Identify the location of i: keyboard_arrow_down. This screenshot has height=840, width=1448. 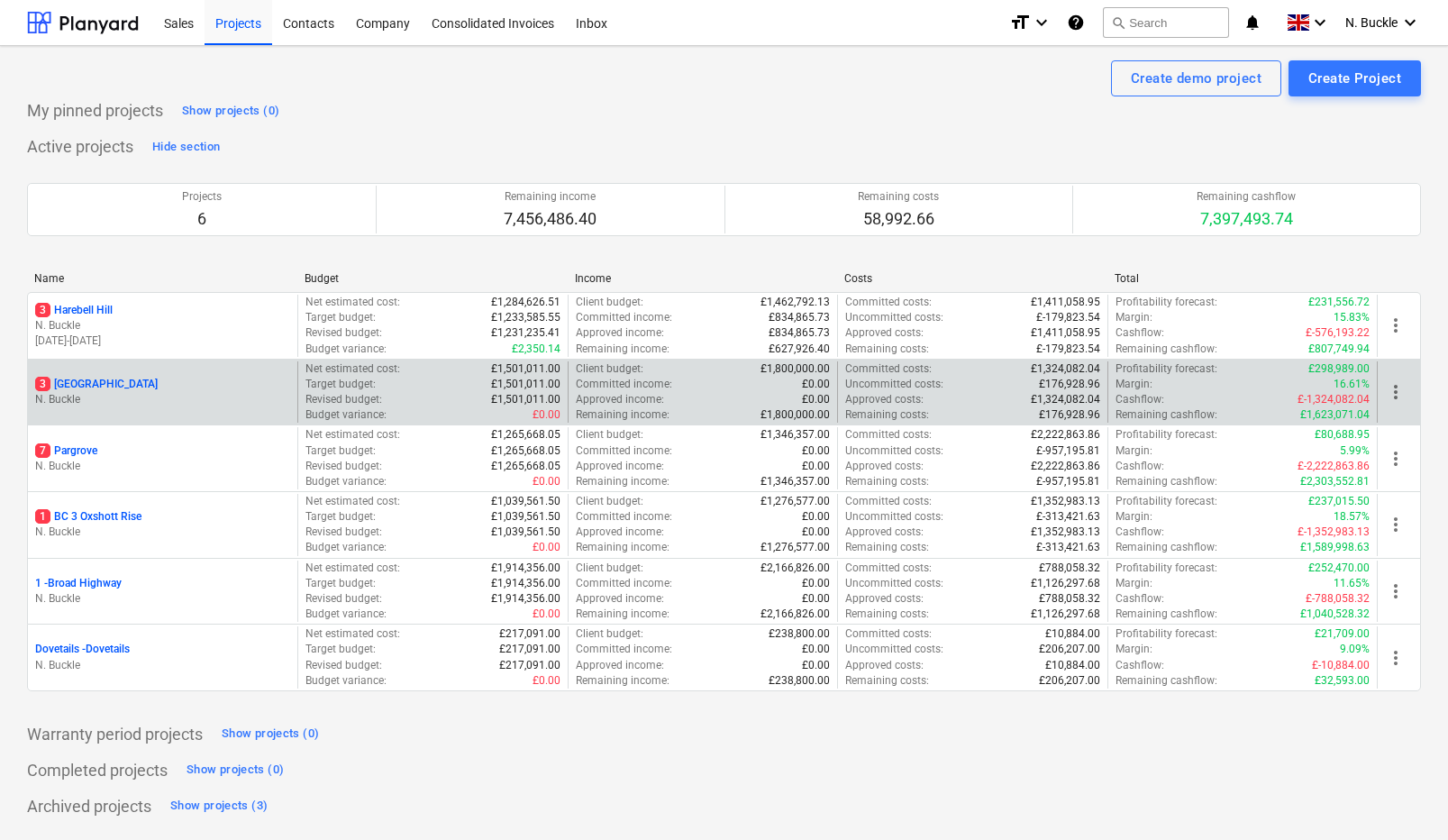
(1410, 22).